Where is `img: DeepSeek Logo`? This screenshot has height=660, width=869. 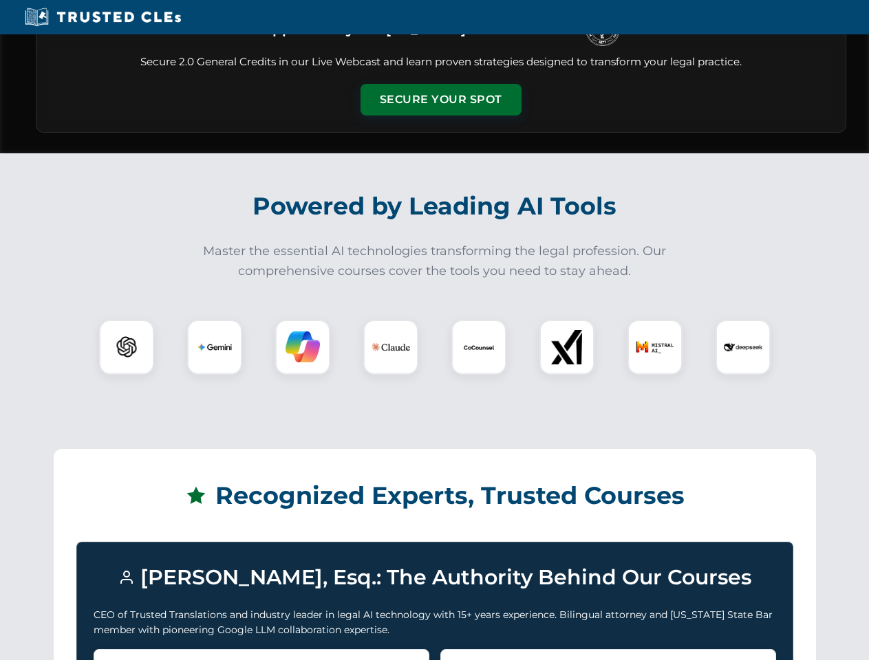
img: DeepSeek Logo is located at coordinates (743, 347).